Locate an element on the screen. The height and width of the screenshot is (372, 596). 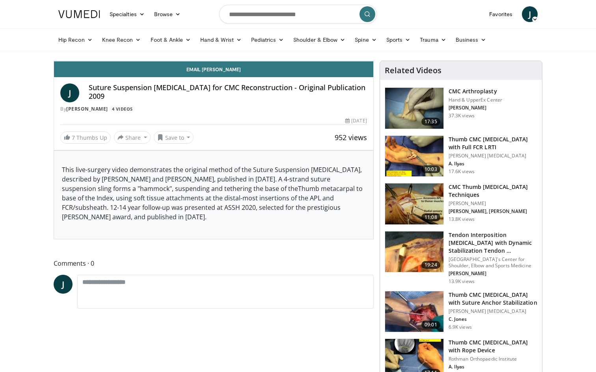
span: 17:35 is located at coordinates (431, 122).